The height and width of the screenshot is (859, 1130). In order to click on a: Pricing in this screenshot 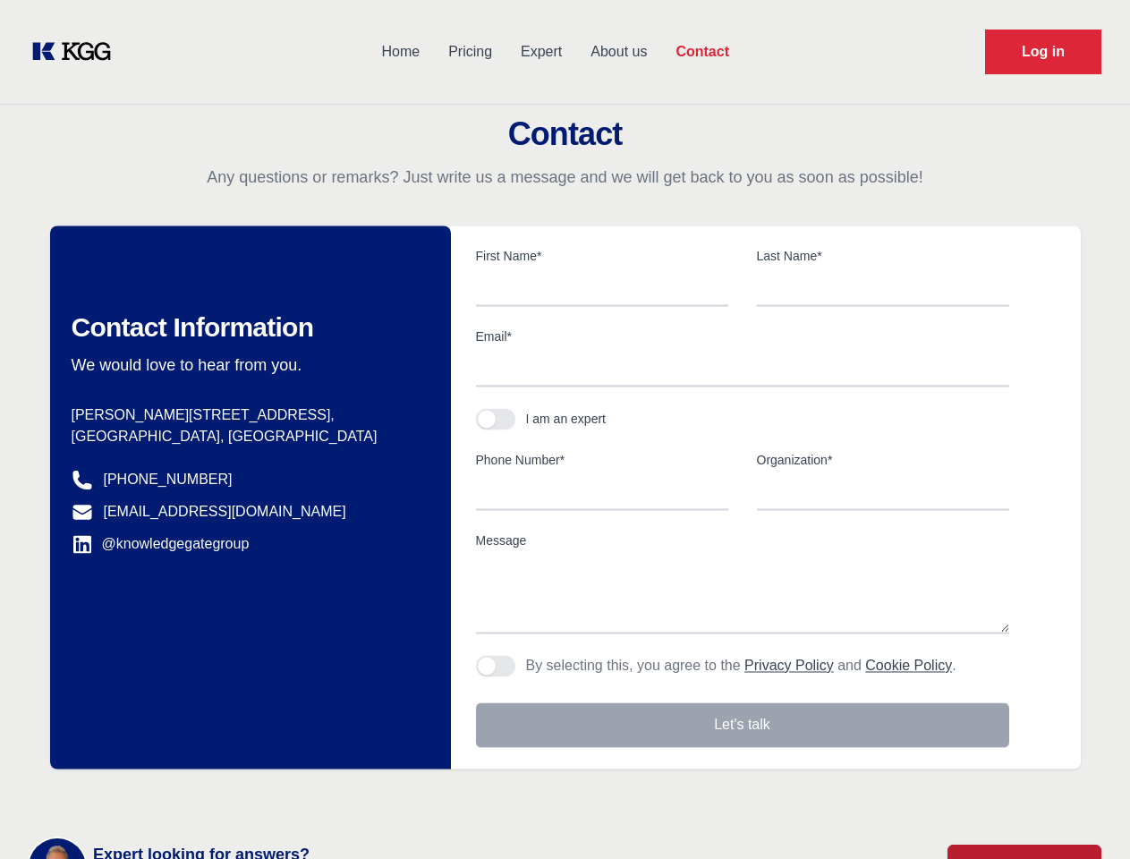, I will do `click(470, 52)`.